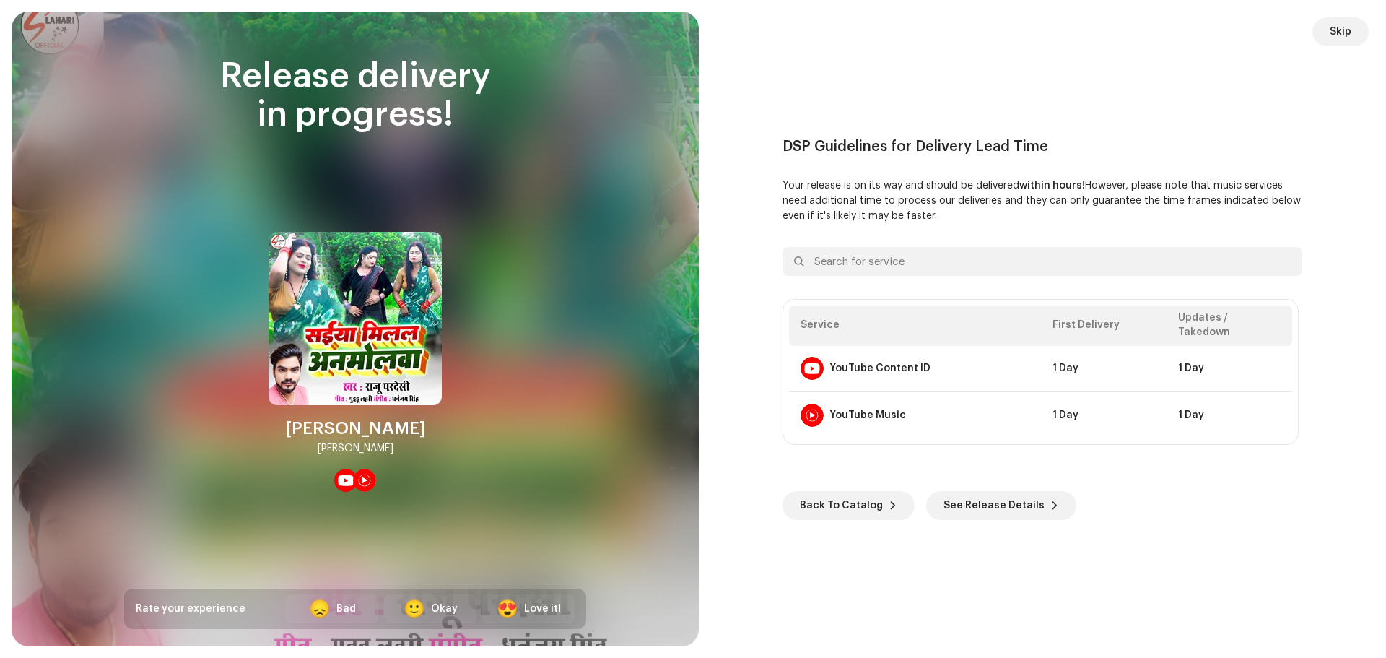  I want to click on div: Okay, so click(444, 609).